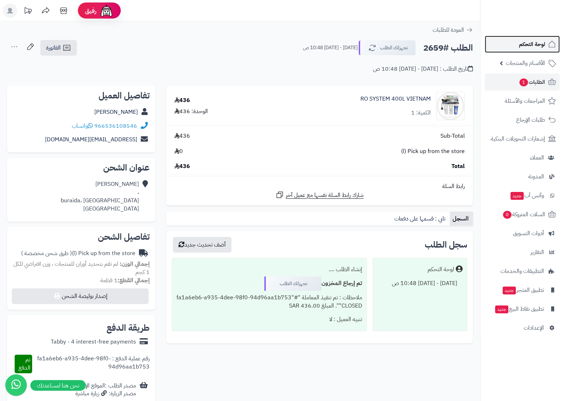 The width and height of the screenshot is (564, 401). Describe the element at coordinates (46, 254) in the screenshot. I see `span: ( طرق شحن مخصصة )` at that location.